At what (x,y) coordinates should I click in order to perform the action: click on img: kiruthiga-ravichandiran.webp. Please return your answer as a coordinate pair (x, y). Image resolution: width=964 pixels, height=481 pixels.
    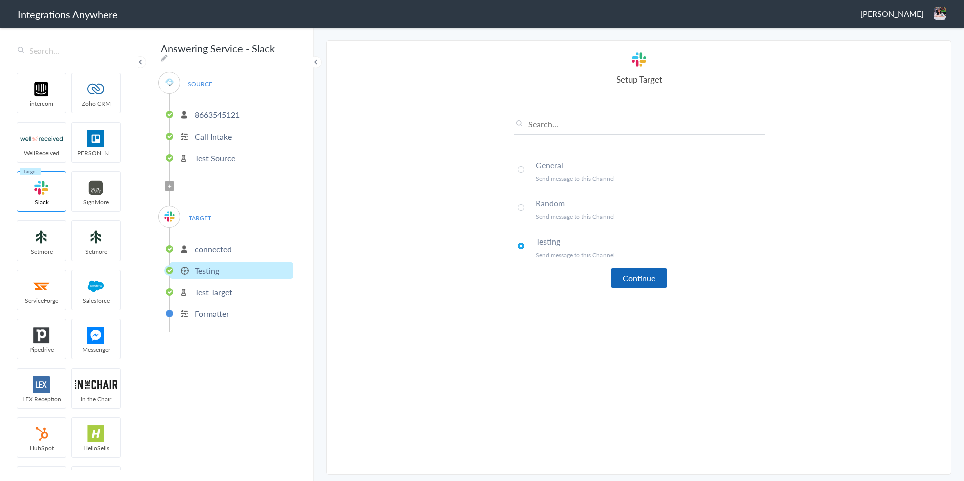
    Looking at the image, I should click on (940, 13).